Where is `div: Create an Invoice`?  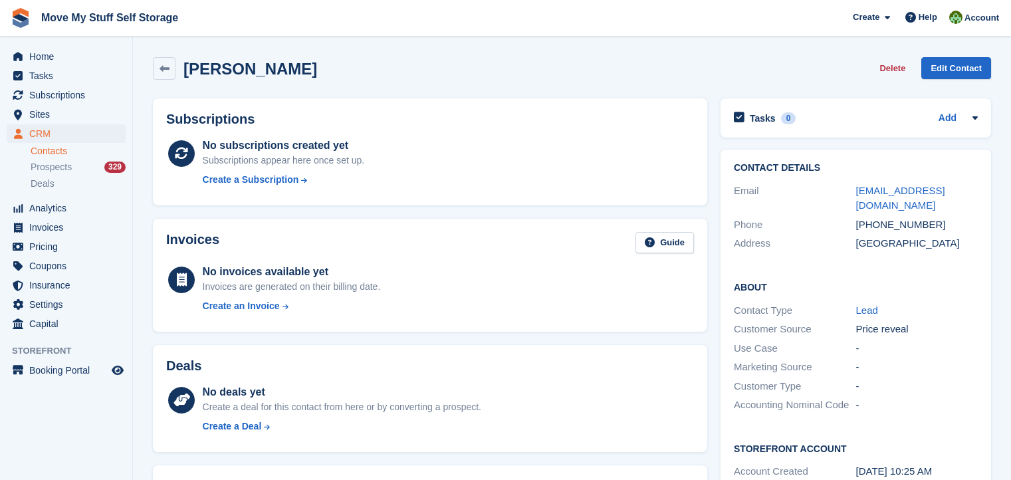
div: Create an Invoice is located at coordinates (241, 306).